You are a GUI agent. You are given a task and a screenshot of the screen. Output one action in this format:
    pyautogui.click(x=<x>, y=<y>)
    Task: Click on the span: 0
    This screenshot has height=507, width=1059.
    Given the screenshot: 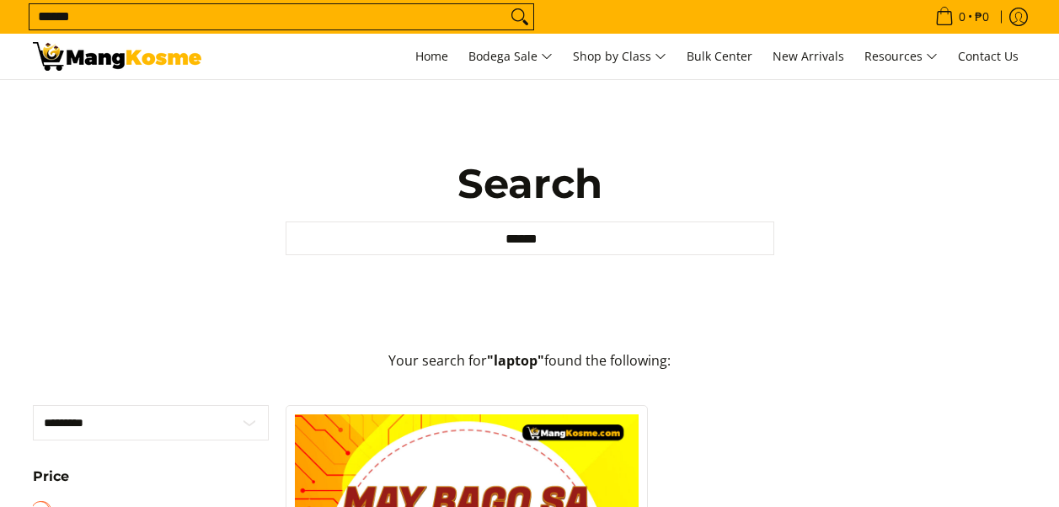 What is the action you would take?
    pyautogui.click(x=962, y=17)
    